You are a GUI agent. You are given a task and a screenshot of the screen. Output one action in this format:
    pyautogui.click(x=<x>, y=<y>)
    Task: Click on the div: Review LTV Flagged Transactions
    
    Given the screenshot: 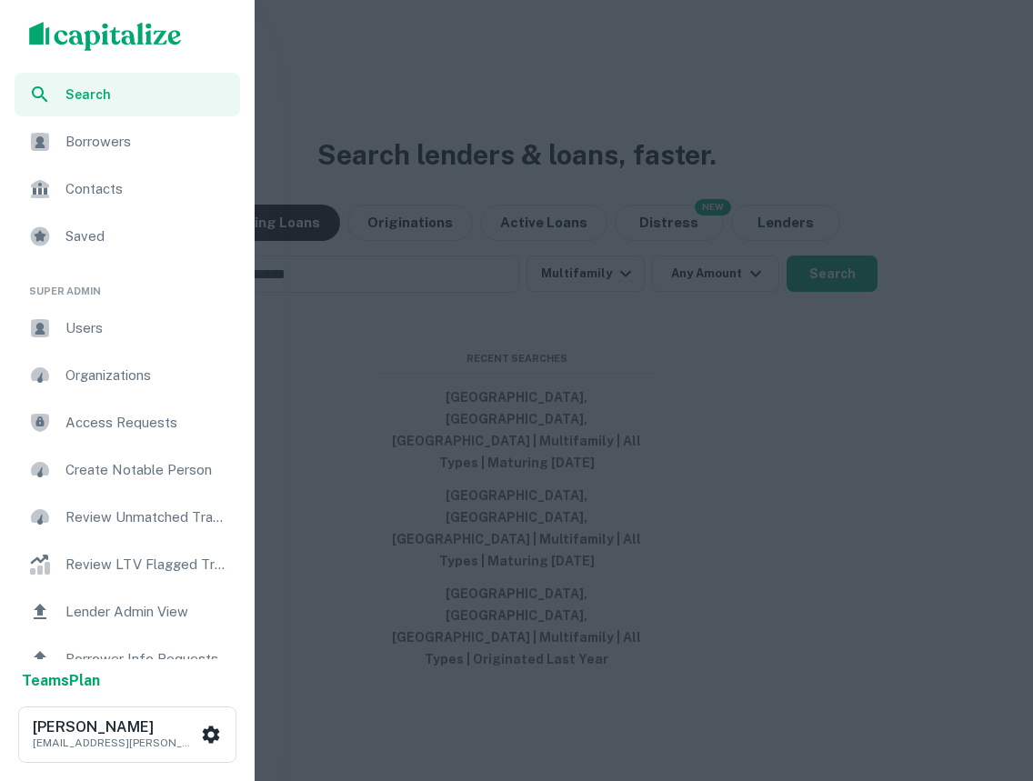 What is the action you would take?
    pyautogui.click(x=127, y=565)
    